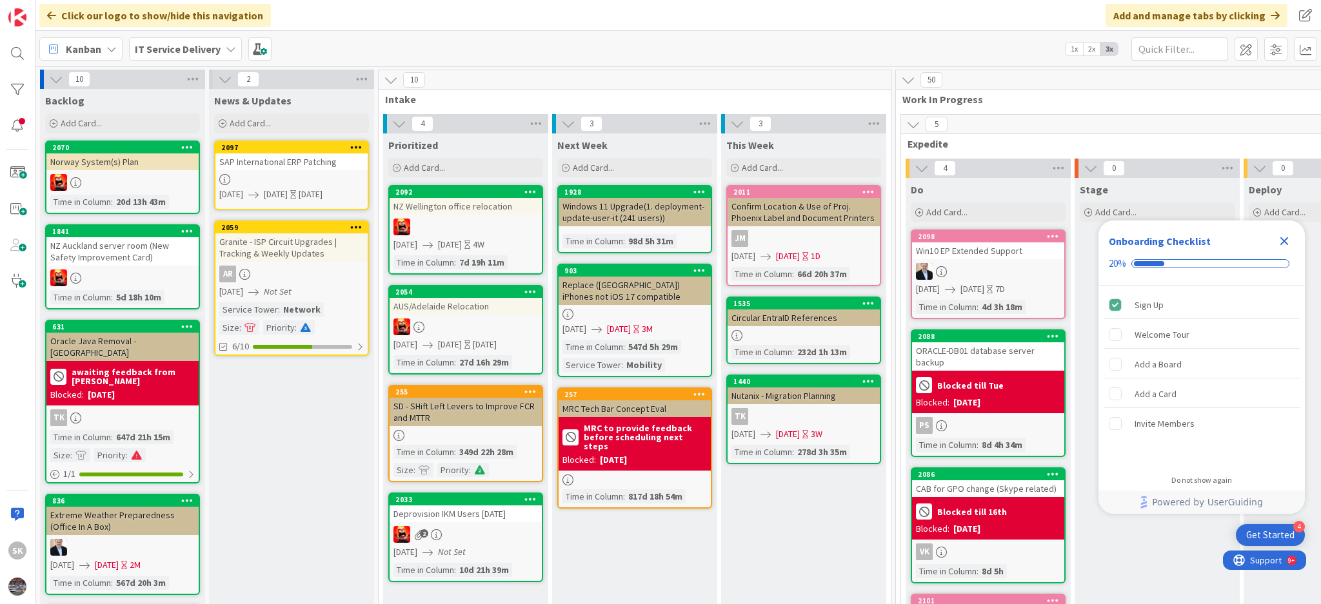 The image size is (1321, 604). What do you see at coordinates (635, 212) in the screenshot?
I see `div: Windows 11 Upgrade(1. deployment-update-user-it (241 users))` at bounding box center [635, 212].